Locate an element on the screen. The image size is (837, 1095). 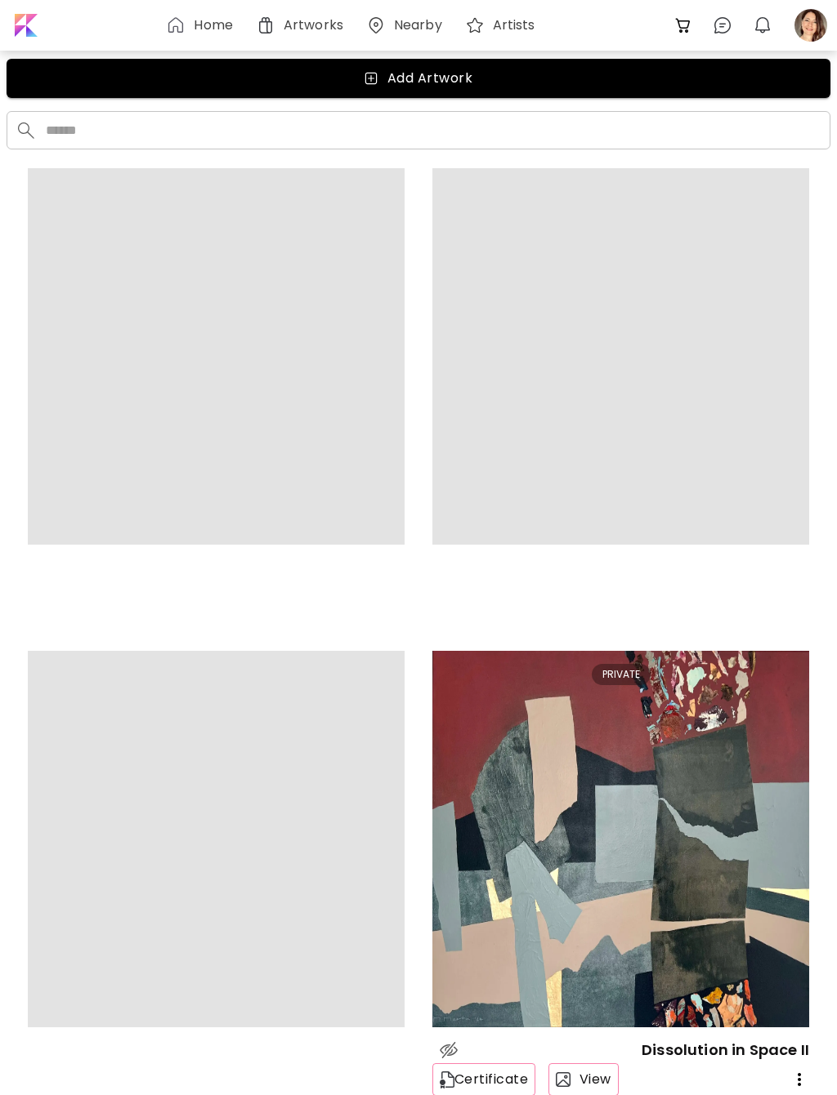
p: Dissolution in Space II is located at coordinates (725, 1051).